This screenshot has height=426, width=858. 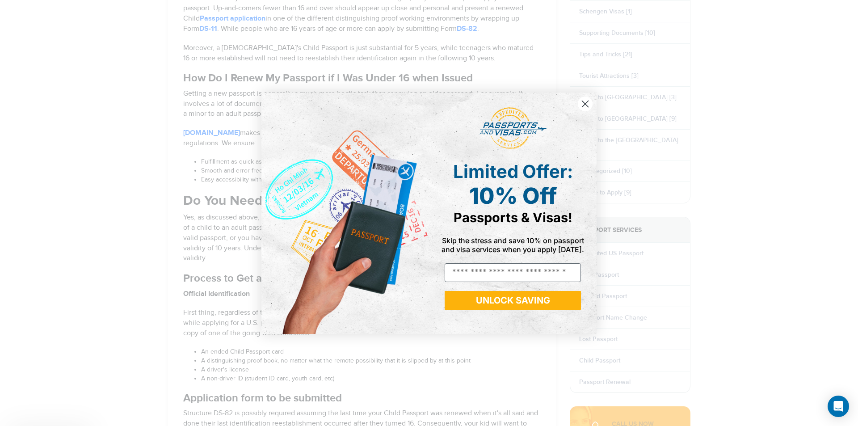 I want to click on button: Close dialog, so click(x=585, y=104).